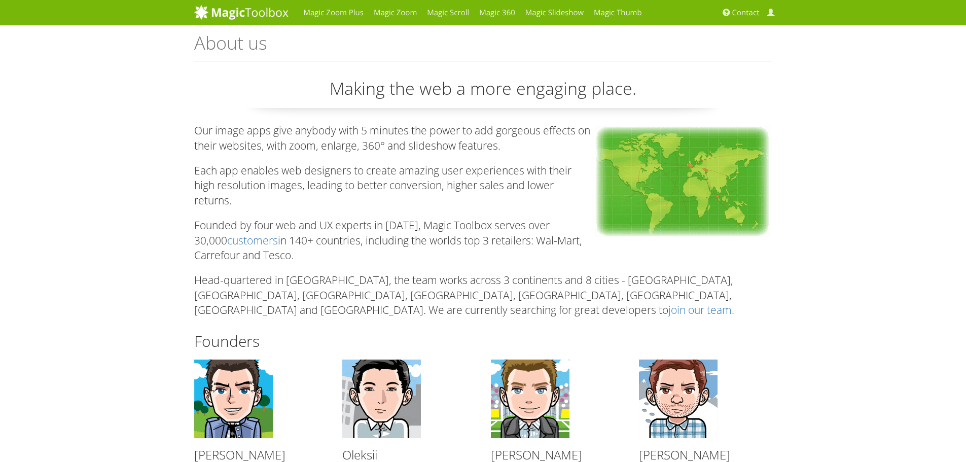 Image resolution: width=966 pixels, height=462 pixels. What do you see at coordinates (483, 92) in the screenshot?
I see `p: Making the web a more engaging place.` at bounding box center [483, 92].